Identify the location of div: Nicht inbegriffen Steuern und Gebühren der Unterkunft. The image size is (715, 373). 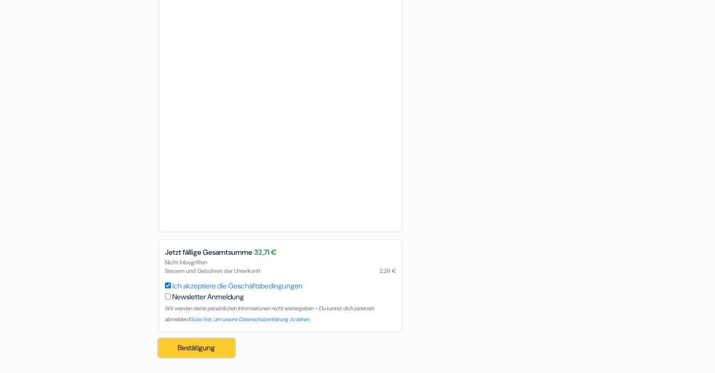
(280, 266).